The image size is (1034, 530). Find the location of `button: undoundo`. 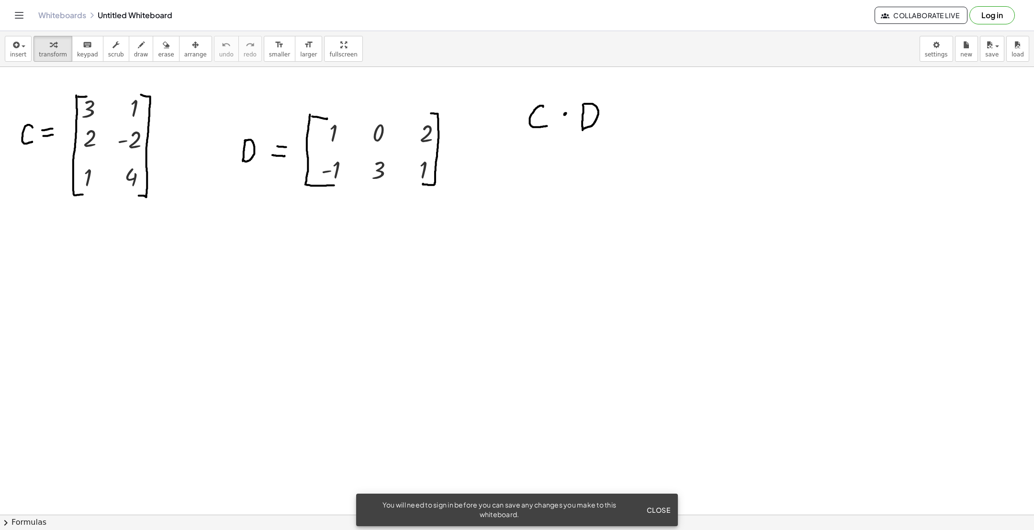

button: undoundo is located at coordinates (226, 49).